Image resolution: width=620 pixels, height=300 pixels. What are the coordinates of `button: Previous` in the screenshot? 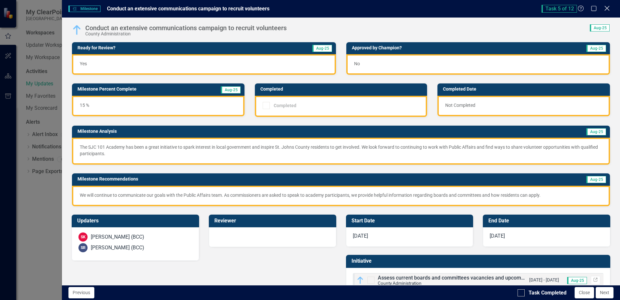 It's located at (81, 292).